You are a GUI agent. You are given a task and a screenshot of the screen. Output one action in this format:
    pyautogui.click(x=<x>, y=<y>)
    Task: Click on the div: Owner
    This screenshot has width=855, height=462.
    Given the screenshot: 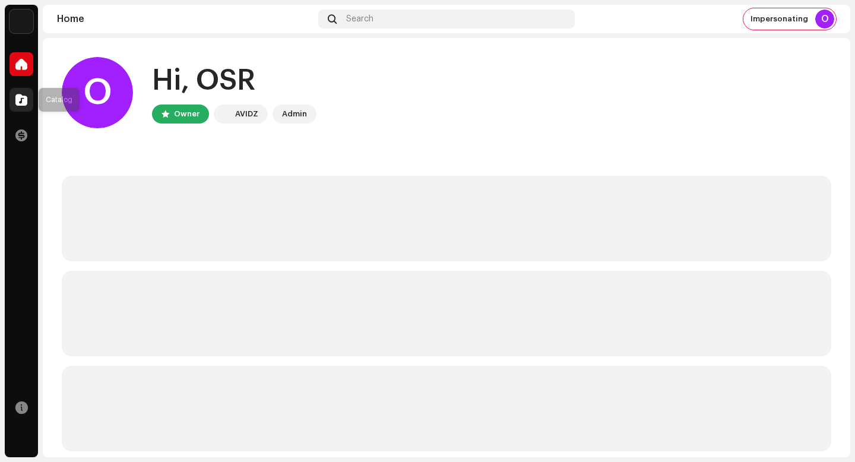 What is the action you would take?
    pyautogui.click(x=186, y=114)
    